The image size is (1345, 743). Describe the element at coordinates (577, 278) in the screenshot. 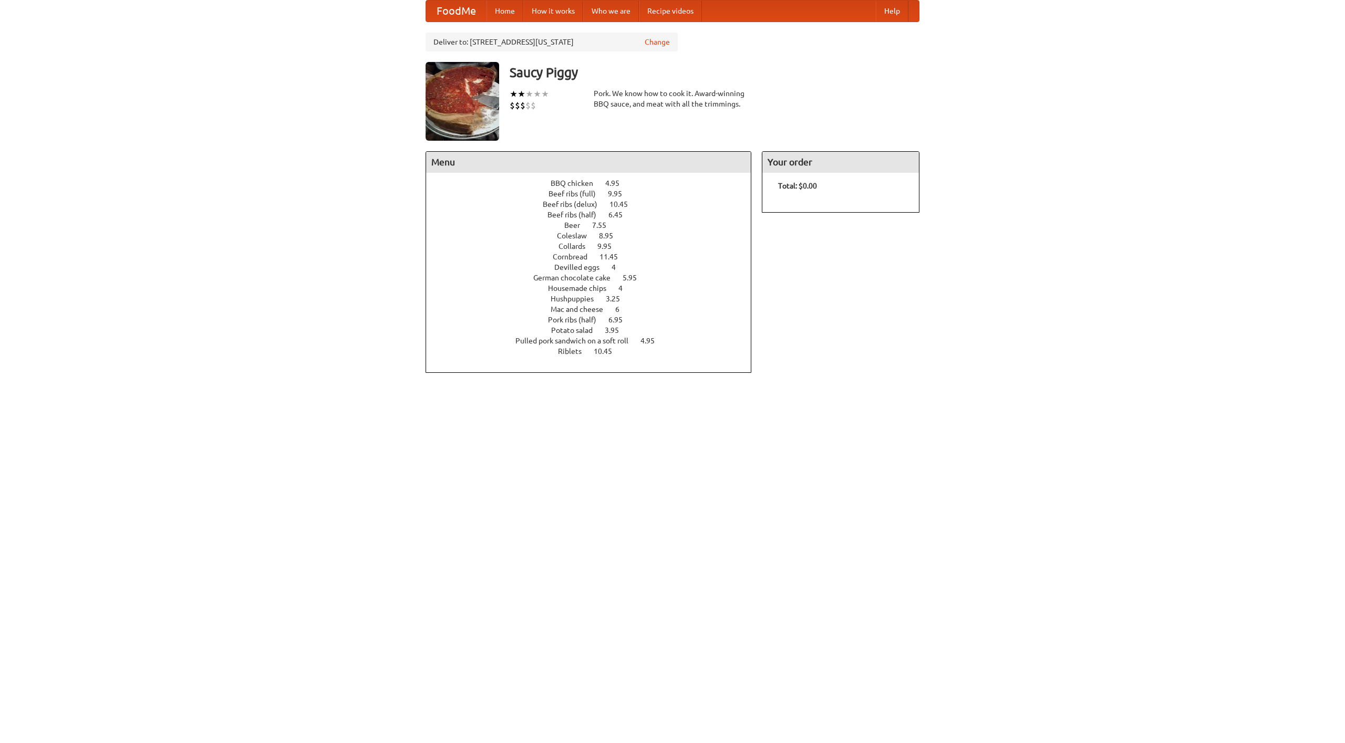

I see `span: German chocolate cake` at that location.